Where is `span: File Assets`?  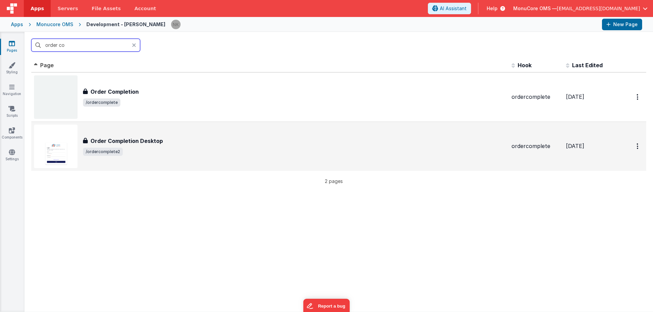
span: File Assets is located at coordinates (106, 8).